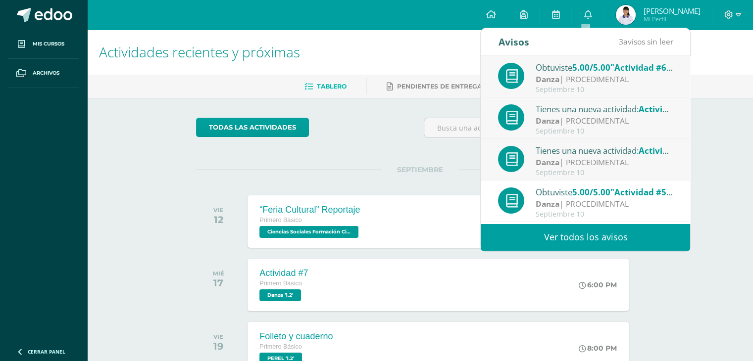 The width and height of the screenshot is (753, 361). What do you see at coordinates (645, 42) in the screenshot?
I see `span: avisos sin leer` at bounding box center [645, 42].